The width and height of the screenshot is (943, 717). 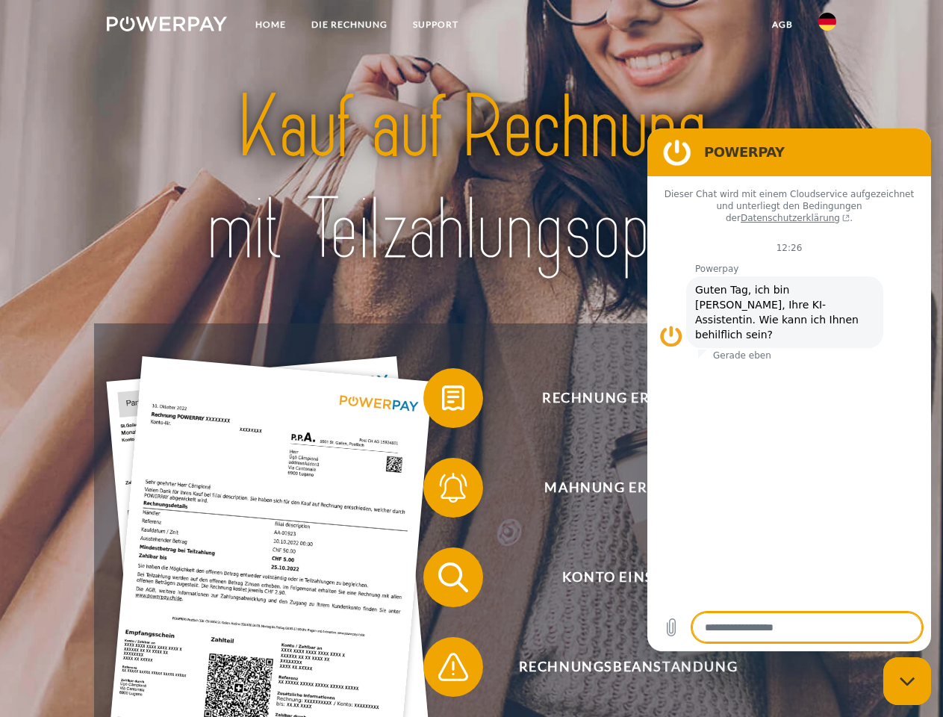 I want to click on img: title-powerpay_de.svg, so click(x=471, y=178).